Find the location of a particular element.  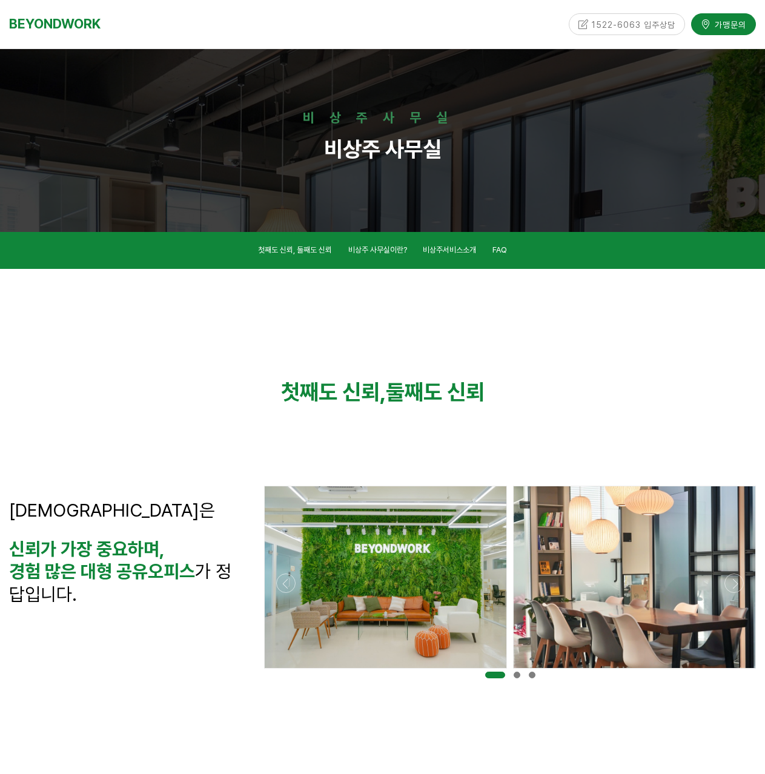

a: 첫째도 신뢰, 둘째도 신뢰 is located at coordinates (295, 251).